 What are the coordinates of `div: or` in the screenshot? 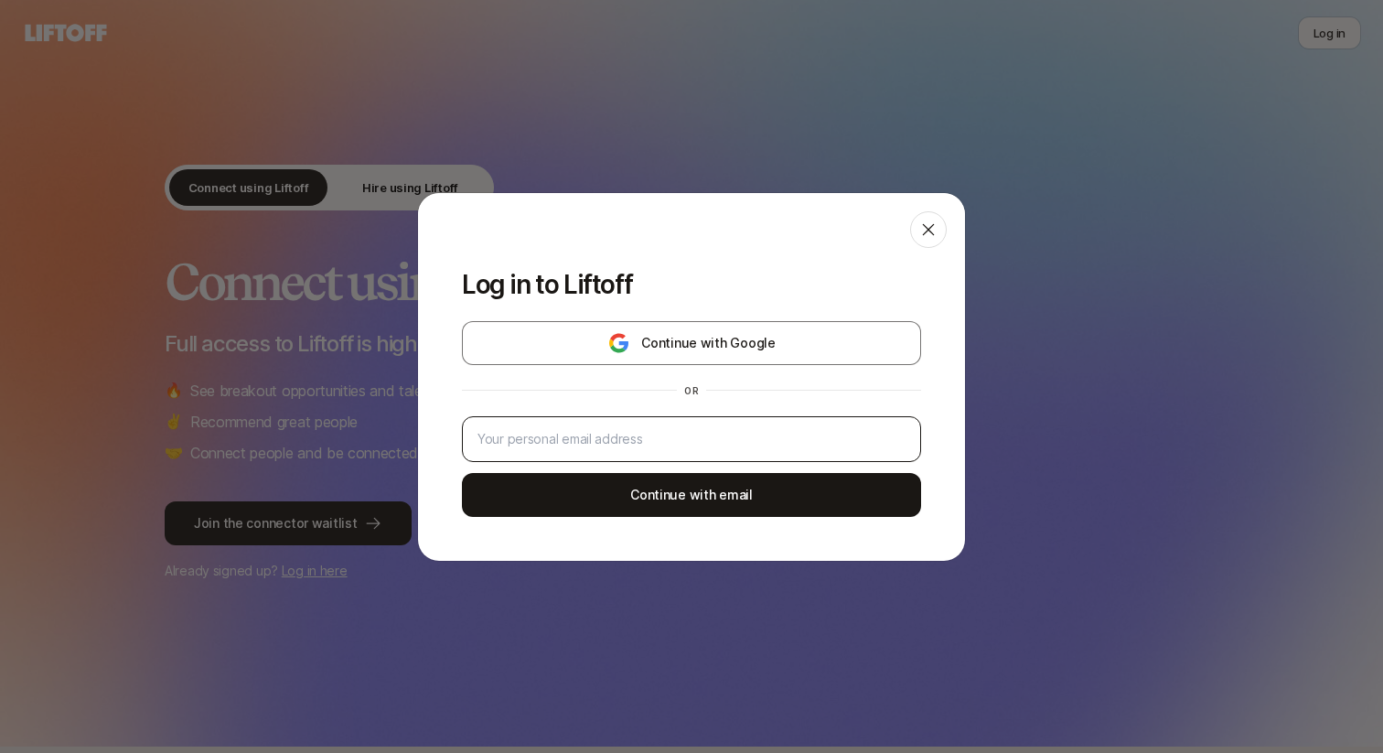 It's located at (692, 391).